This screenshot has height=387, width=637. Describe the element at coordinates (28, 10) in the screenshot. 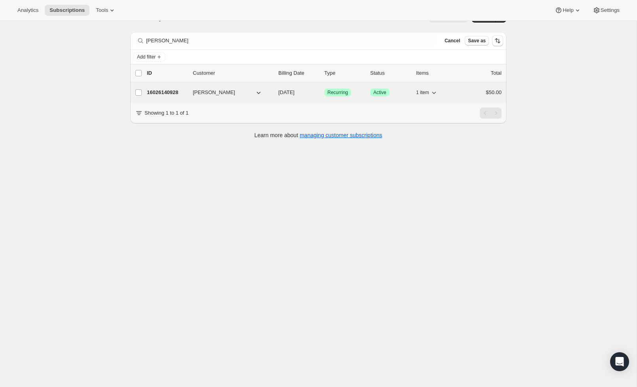

I see `button: Analytics` at that location.